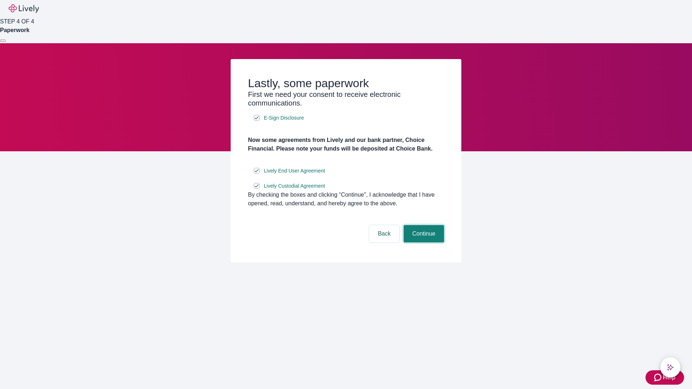  Describe the element at coordinates (346, 99) in the screenshot. I see `h3: First we need your consent to receive electronic communications.` at that location.